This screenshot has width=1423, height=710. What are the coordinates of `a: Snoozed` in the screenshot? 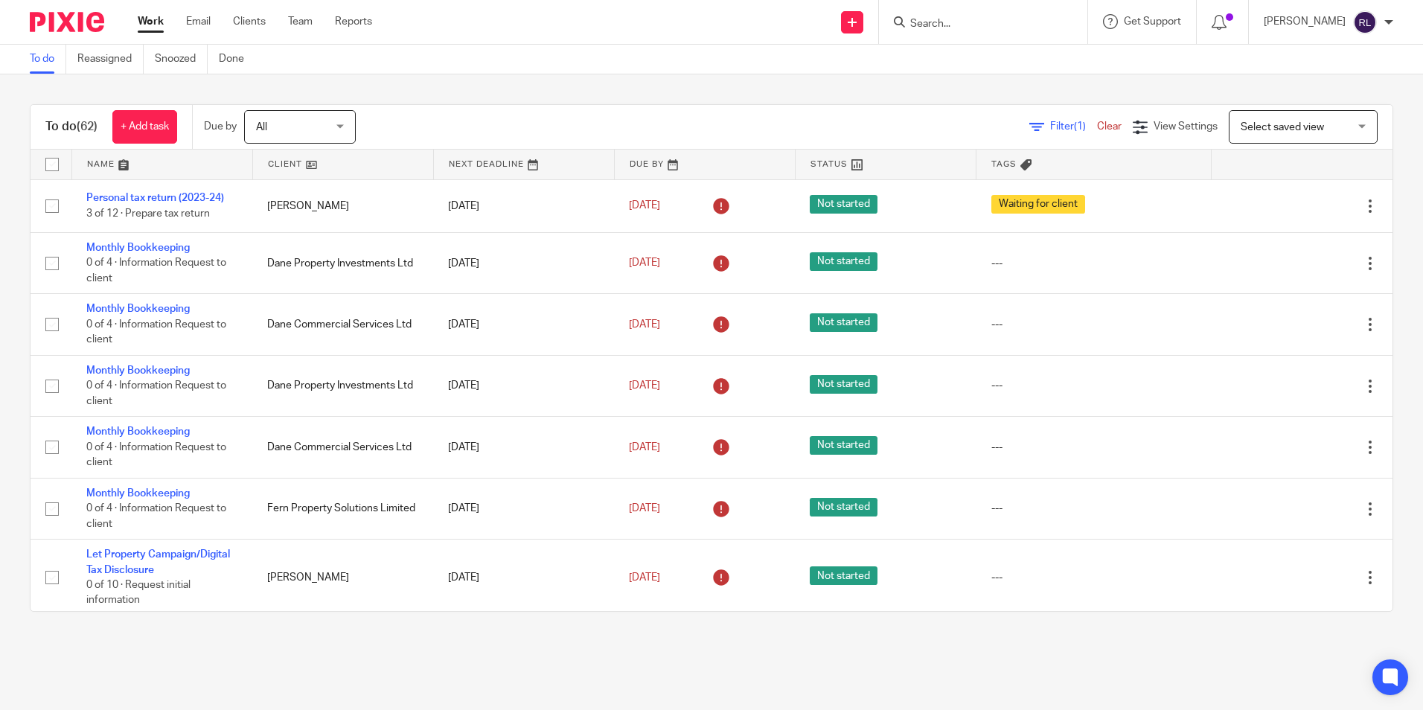 It's located at (181, 59).